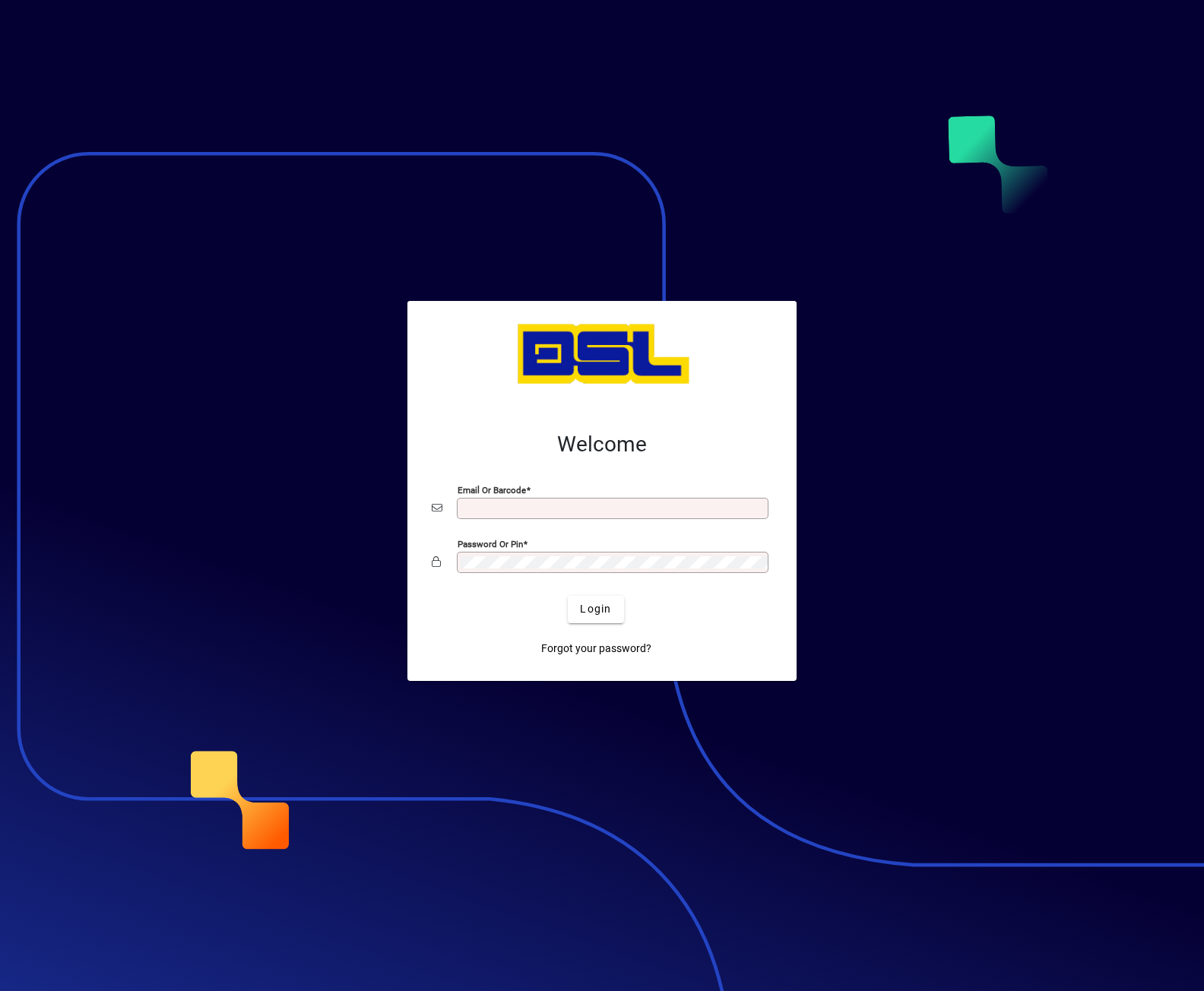 This screenshot has height=991, width=1204. Describe the element at coordinates (596, 649) in the screenshot. I see `span: Forgot your password?` at that location.